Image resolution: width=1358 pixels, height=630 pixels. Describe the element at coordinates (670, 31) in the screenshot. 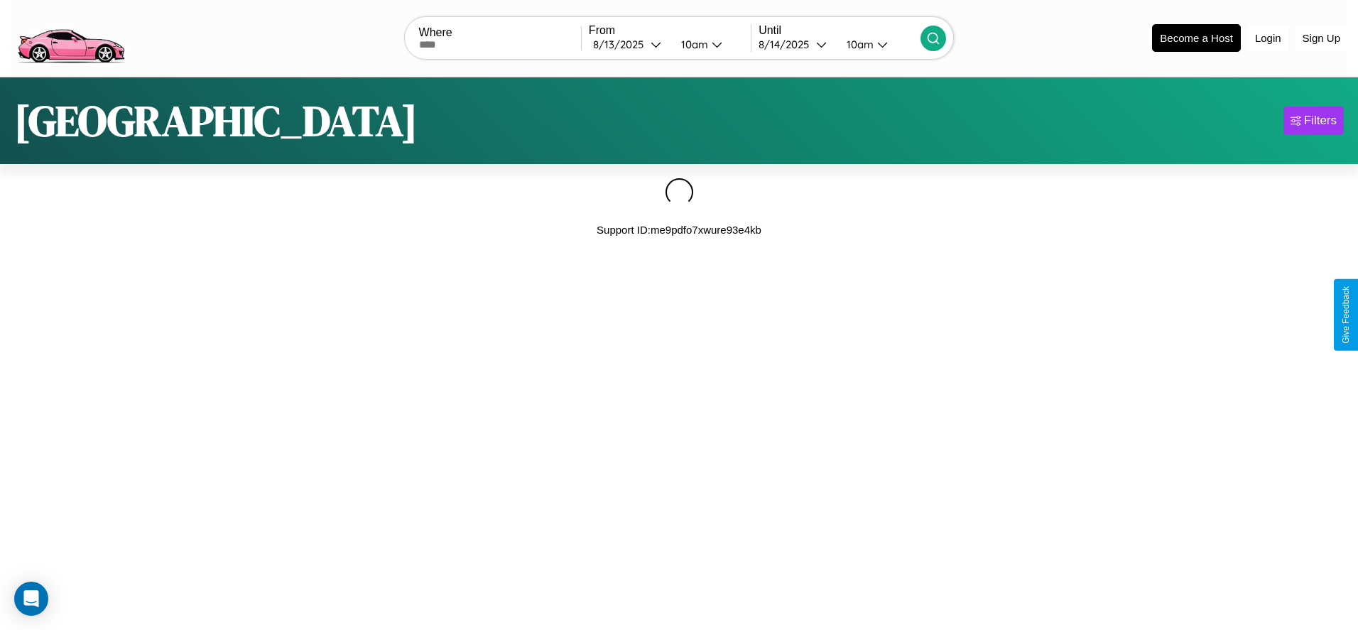

I see `label: From` at that location.